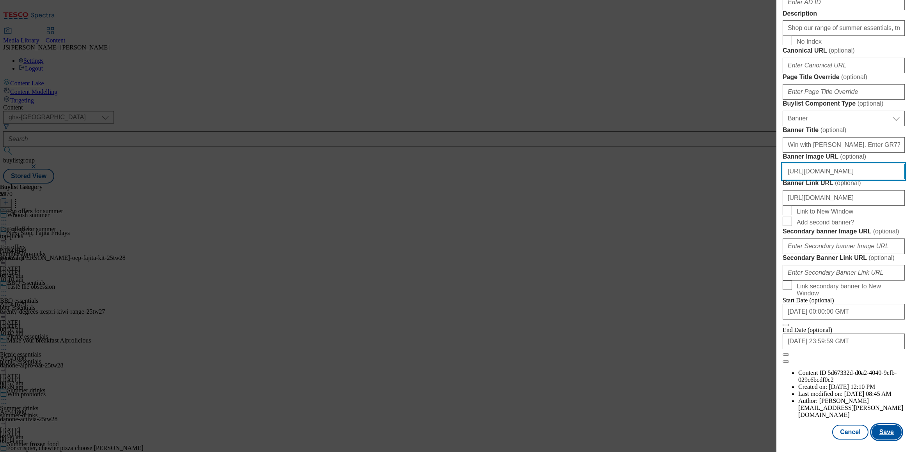 Image resolution: width=911 pixels, height=452 pixels. Describe the element at coordinates (843, 273) in the screenshot. I see `input: Enter Secondary Banner Link URL` at that location.